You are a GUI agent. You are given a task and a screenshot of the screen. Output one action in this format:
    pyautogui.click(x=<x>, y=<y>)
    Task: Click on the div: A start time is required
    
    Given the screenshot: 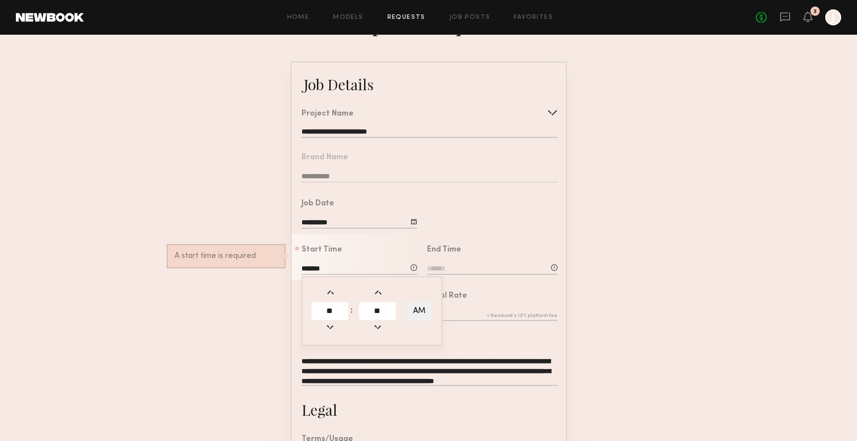 What is the action you would take?
    pyautogui.click(x=226, y=256)
    